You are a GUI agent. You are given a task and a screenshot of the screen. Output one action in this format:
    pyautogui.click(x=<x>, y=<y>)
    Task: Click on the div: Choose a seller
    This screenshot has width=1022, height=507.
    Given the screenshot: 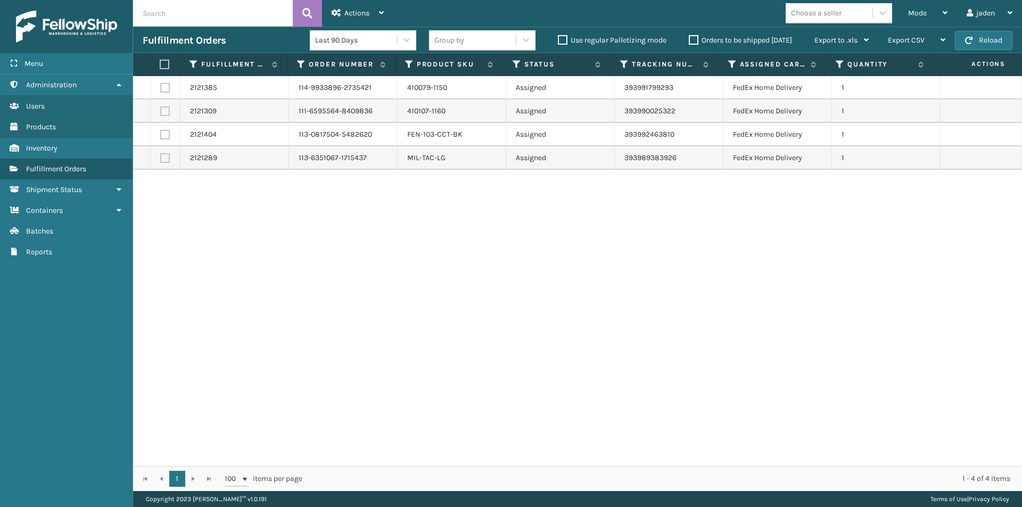 What is the action you would take?
    pyautogui.click(x=816, y=13)
    